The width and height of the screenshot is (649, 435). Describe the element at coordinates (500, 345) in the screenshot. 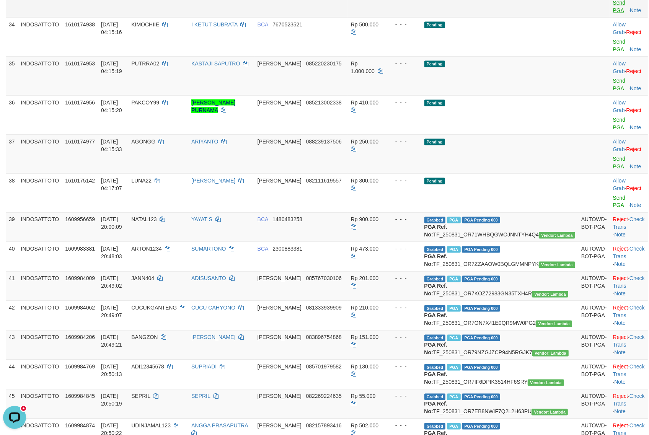

I see `td: TF_250831_OR79NZGJZCP94N5RGJK7` at that location.